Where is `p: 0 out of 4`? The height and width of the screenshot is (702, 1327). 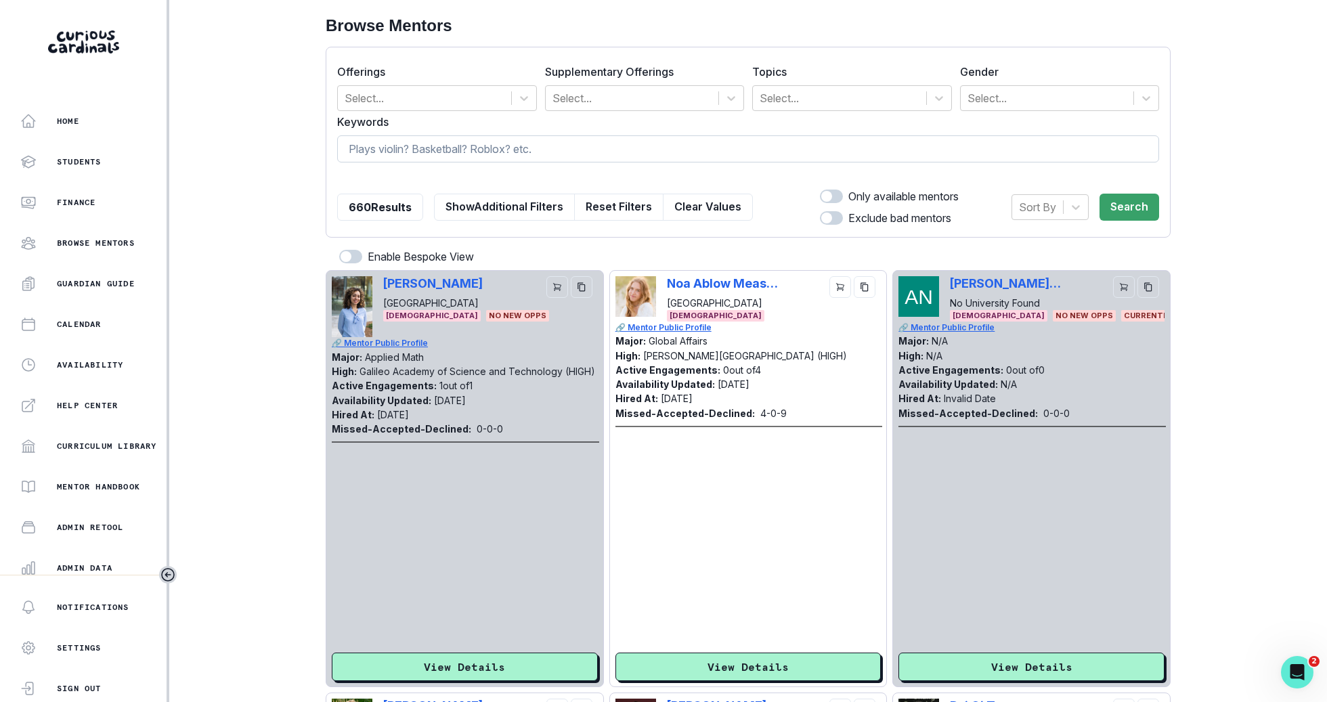 p: 0 out of 4 is located at coordinates (742, 370).